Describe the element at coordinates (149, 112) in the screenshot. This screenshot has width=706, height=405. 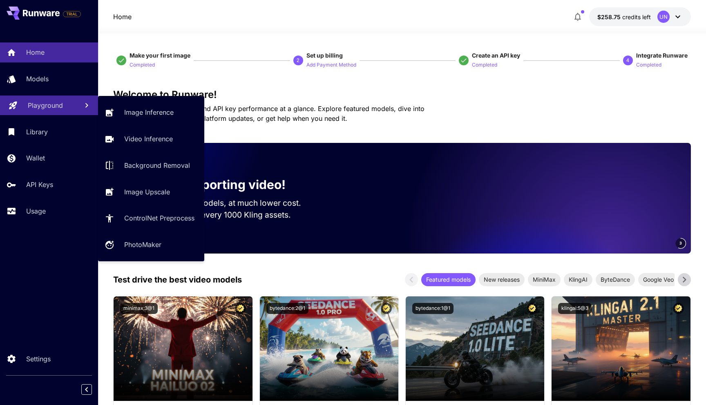
I see `p: Image Inference` at that location.